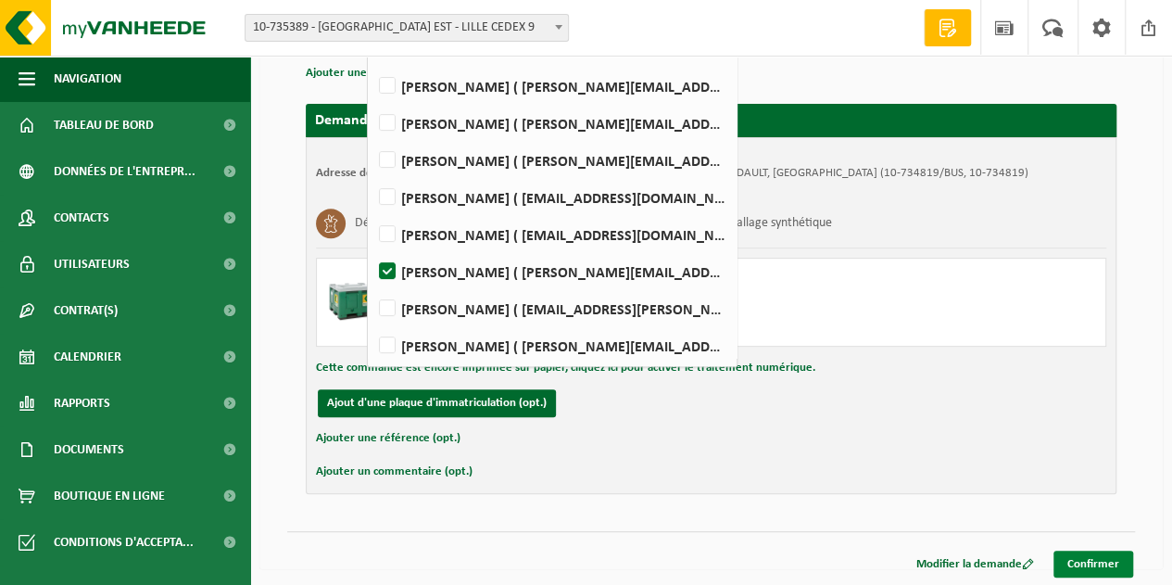 This screenshot has width=1172, height=585. I want to click on span: Contrat(s), so click(85, 310).